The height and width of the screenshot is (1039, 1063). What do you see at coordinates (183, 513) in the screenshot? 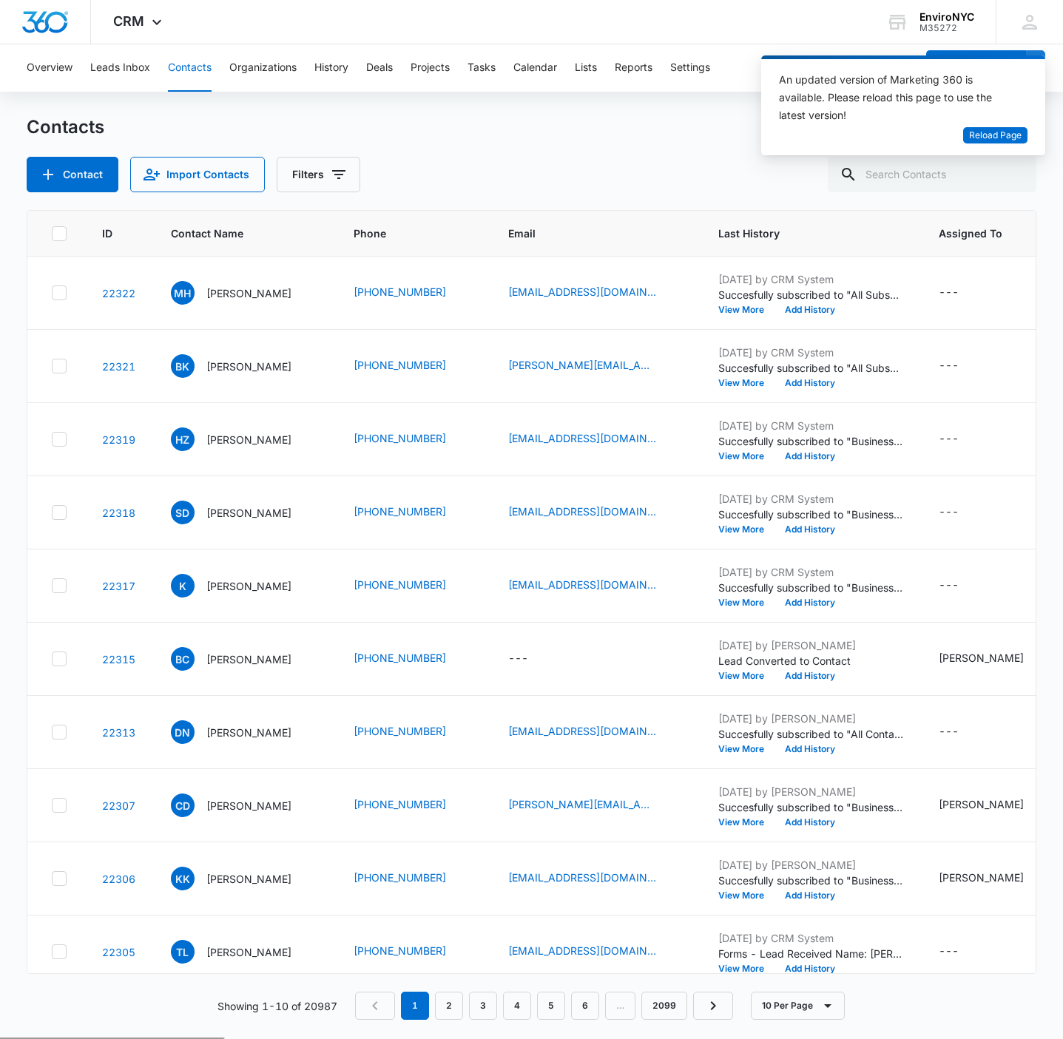
I see `span: SD` at bounding box center [183, 513].